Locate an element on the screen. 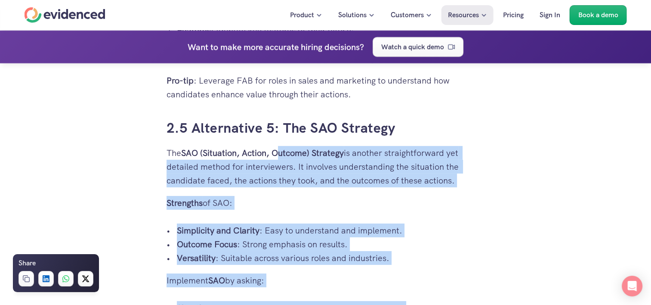 The height and width of the screenshot is (305, 651). p: : Leverage FAB for roles in sales and marketing to understand how candidates enhance value throug... is located at coordinates (326, 87).